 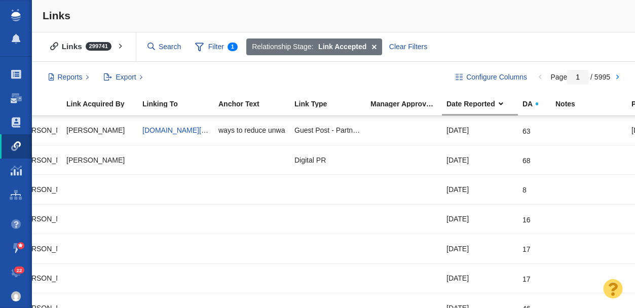 What do you see at coordinates (68, 78) in the screenshot?
I see `button: Reports` at bounding box center [68, 78].